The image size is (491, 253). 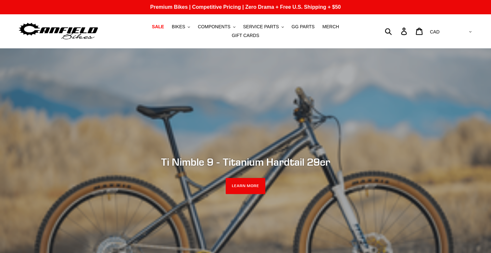 I want to click on h2: Ti Nimble 9 - Titanium Hardtail 29er, so click(x=245, y=162).